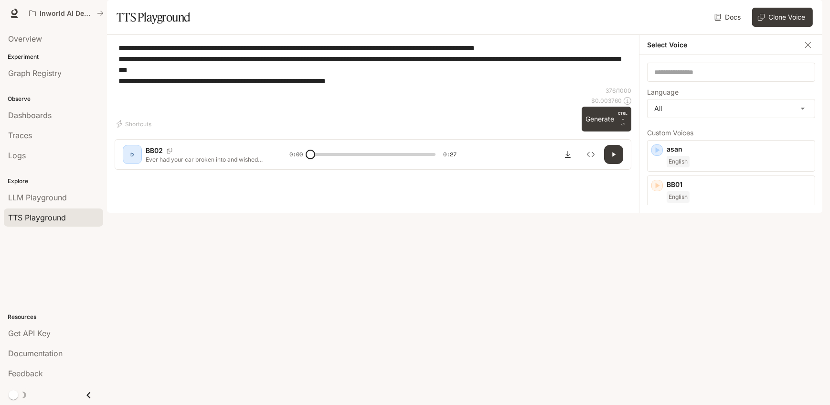  I want to click on h1: TTS Playground, so click(153, 17).